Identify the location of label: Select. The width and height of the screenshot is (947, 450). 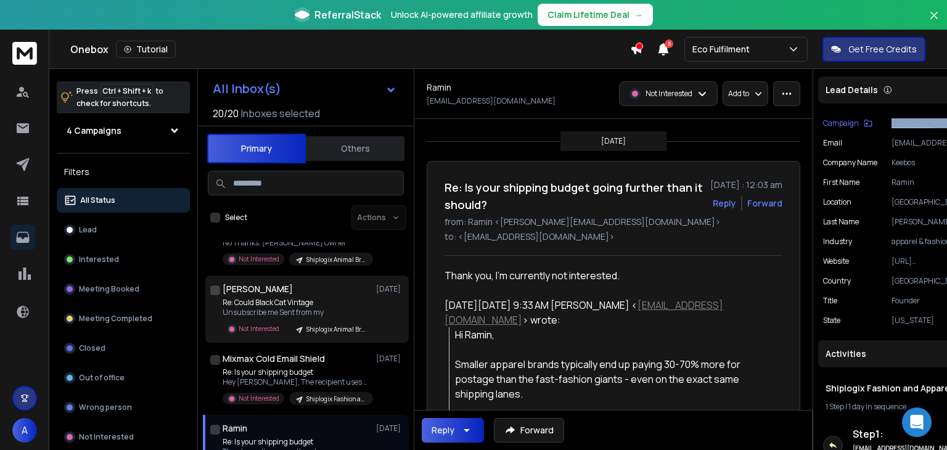
(236, 218).